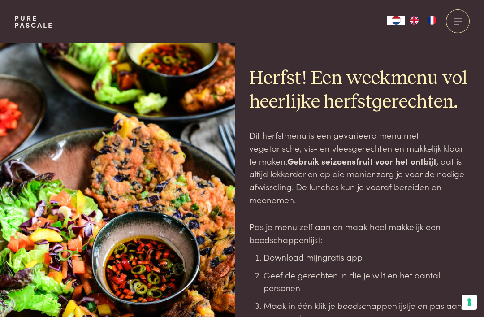  What do you see at coordinates (360, 91) in the screenshot?
I see `h2: Herfst! Een weekmenu vol heerlijke herfstgerechten.` at bounding box center [360, 91].